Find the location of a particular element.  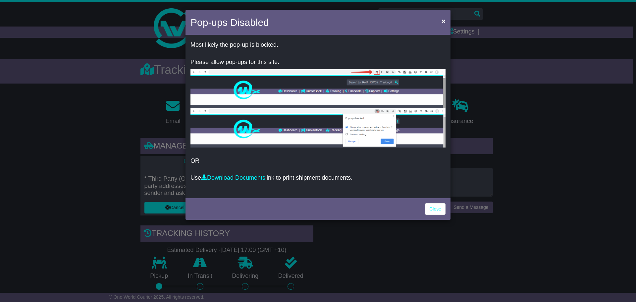

h4: Pop-ups Disabled is located at coordinates (229, 22).